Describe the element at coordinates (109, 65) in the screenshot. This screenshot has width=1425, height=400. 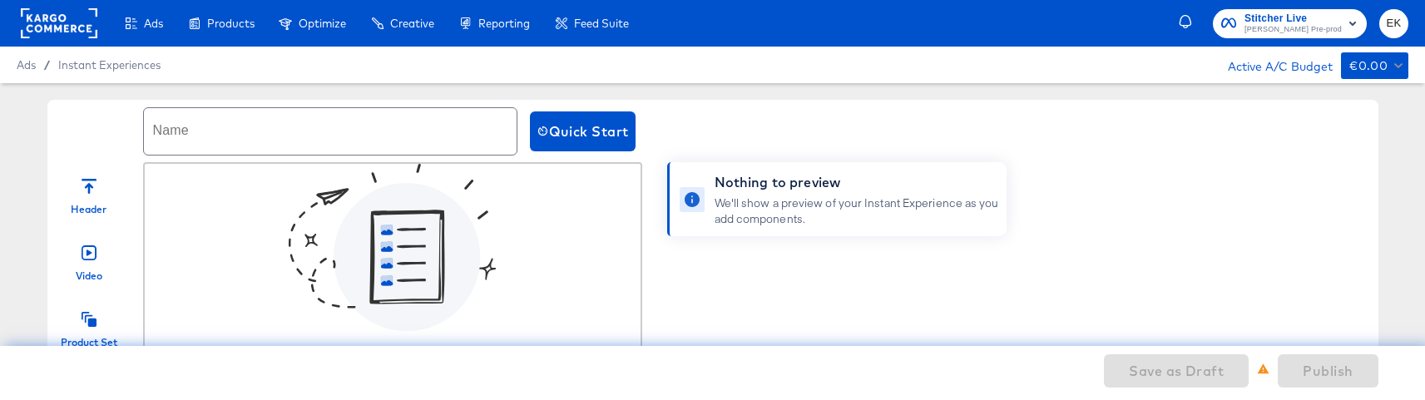
I see `a: Instant Experiences` at that location.